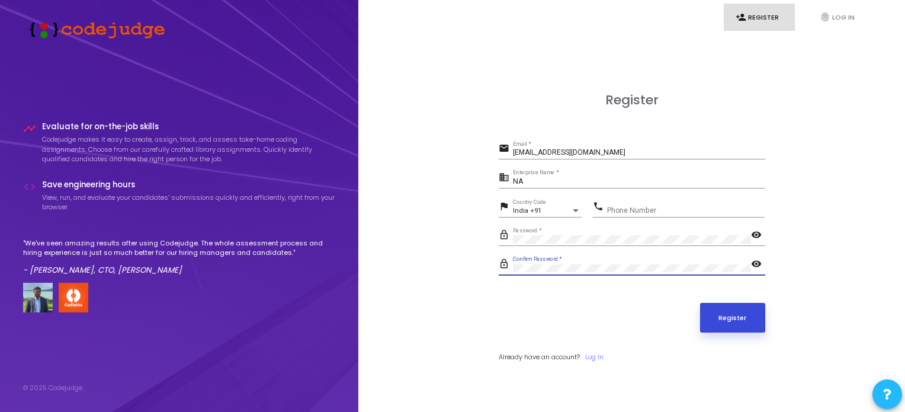 The width and height of the screenshot is (905, 412). What do you see at coordinates (506, 149) in the screenshot?
I see `mat-icon: email` at bounding box center [506, 149].